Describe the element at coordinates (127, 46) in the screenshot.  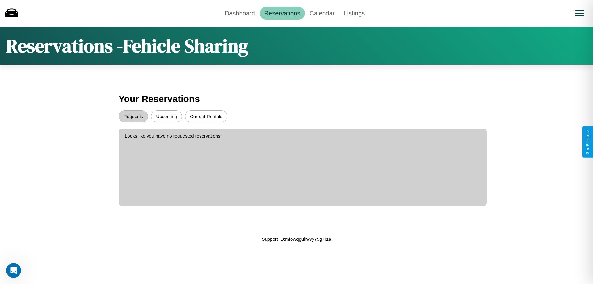
I see `h1: Reservations - Fehicle Sharing` at that location.